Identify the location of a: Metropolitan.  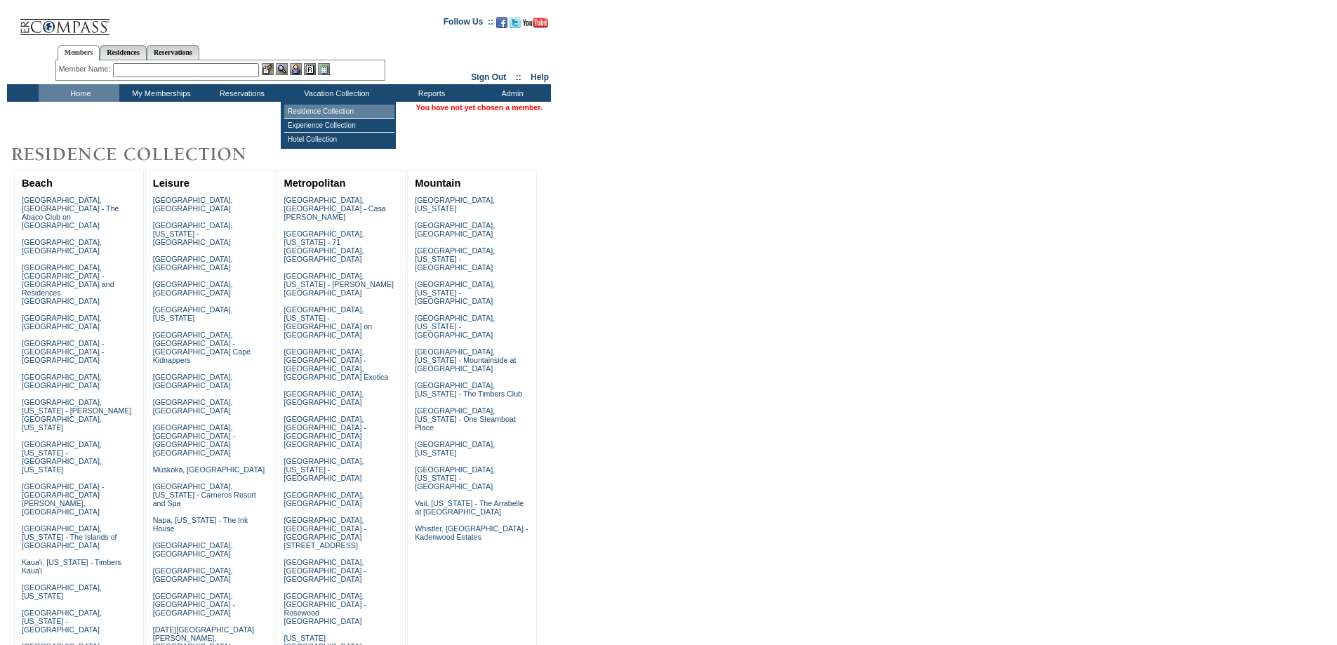
(314, 183).